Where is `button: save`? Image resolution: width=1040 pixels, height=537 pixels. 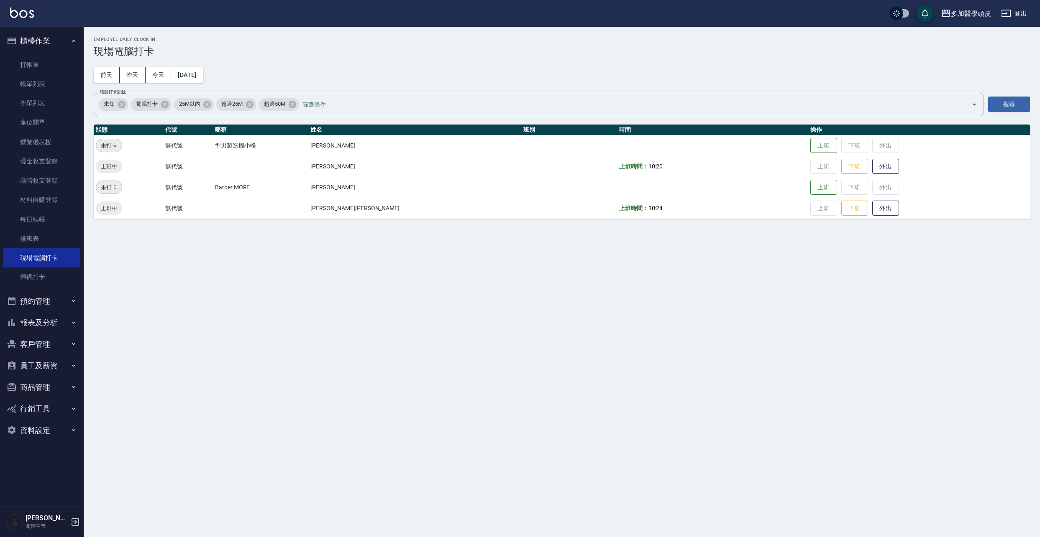
button: save is located at coordinates (925, 13).